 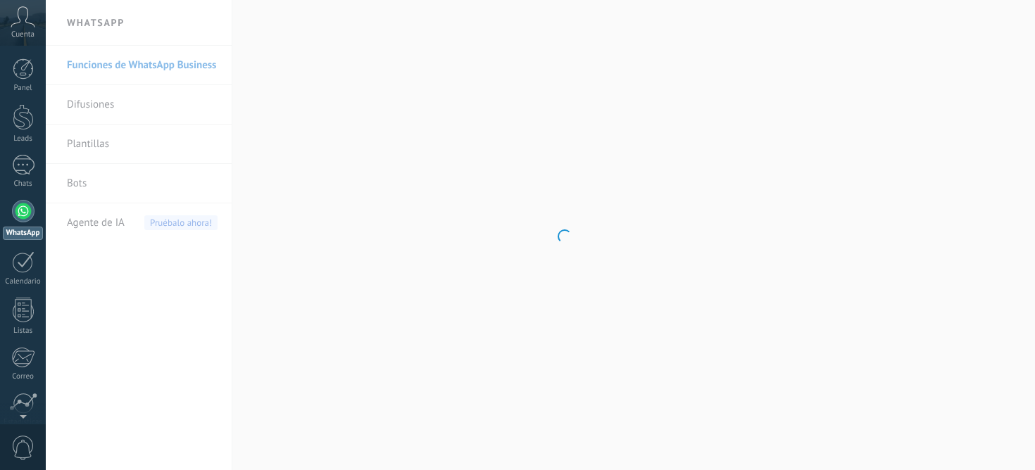 I want to click on span: Cuenta, so click(x=23, y=34).